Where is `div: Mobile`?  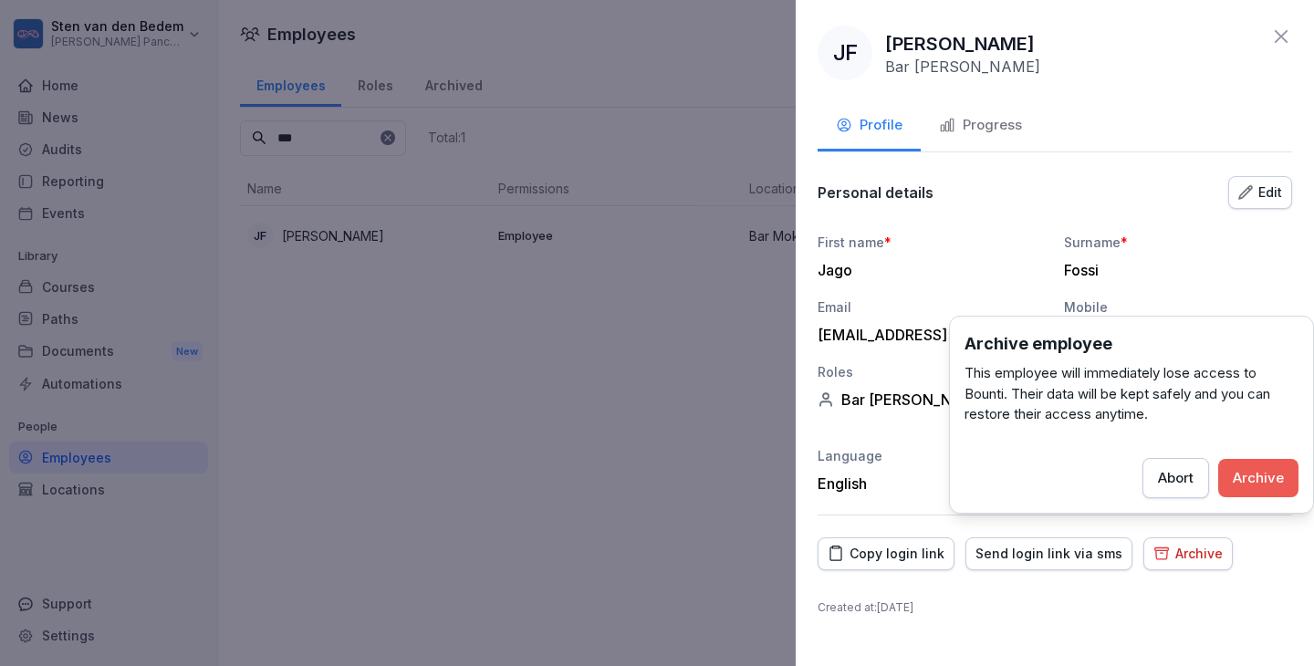 div: Mobile is located at coordinates (1178, 307).